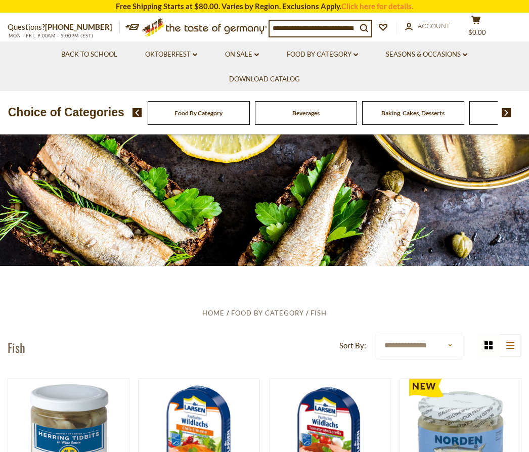 This screenshot has width=529, height=452. Describe the element at coordinates (434, 26) in the screenshot. I see `span: Account` at that location.